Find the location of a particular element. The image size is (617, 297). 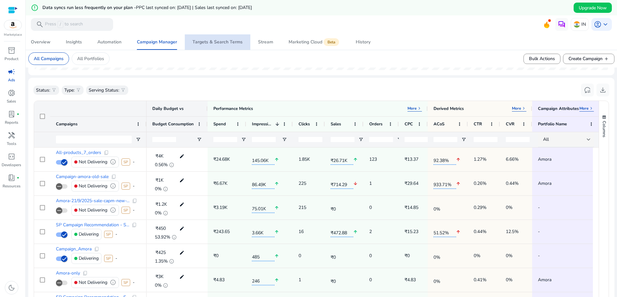

span: ₹1K is located at coordinates (159, 180).